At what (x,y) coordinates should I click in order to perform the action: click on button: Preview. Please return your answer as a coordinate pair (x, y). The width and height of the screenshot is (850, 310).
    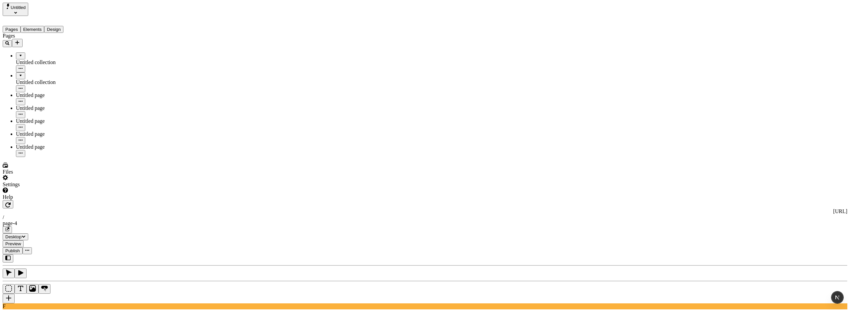
    Looking at the image, I should click on (13, 244).